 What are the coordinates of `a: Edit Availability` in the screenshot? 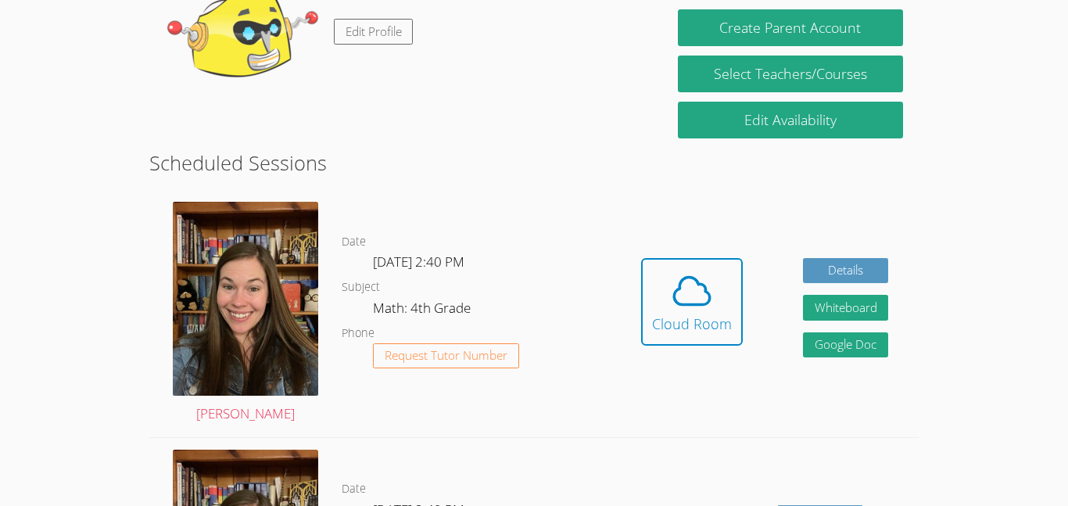 It's located at (790, 120).